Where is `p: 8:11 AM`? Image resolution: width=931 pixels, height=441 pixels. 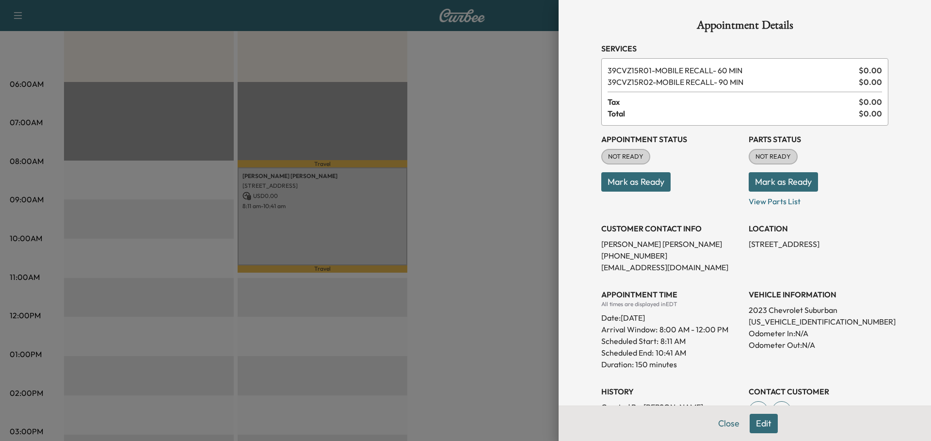
p: 8:11 AM is located at coordinates (673, 341).